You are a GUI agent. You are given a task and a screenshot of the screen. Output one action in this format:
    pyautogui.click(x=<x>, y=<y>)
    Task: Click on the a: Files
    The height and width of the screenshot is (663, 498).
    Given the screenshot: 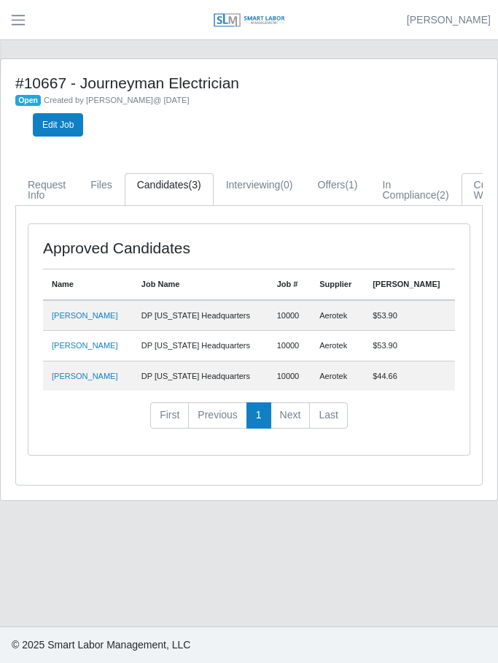 What is the action you would take?
    pyautogui.click(x=101, y=189)
    